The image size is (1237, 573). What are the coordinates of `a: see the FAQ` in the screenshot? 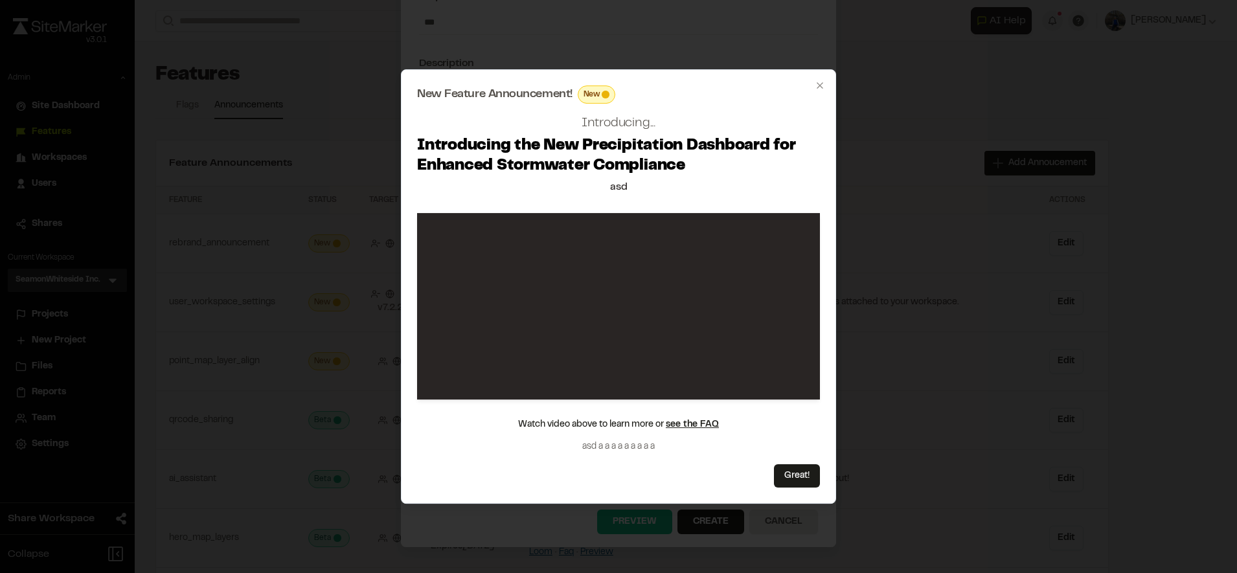 It's located at (692, 425).